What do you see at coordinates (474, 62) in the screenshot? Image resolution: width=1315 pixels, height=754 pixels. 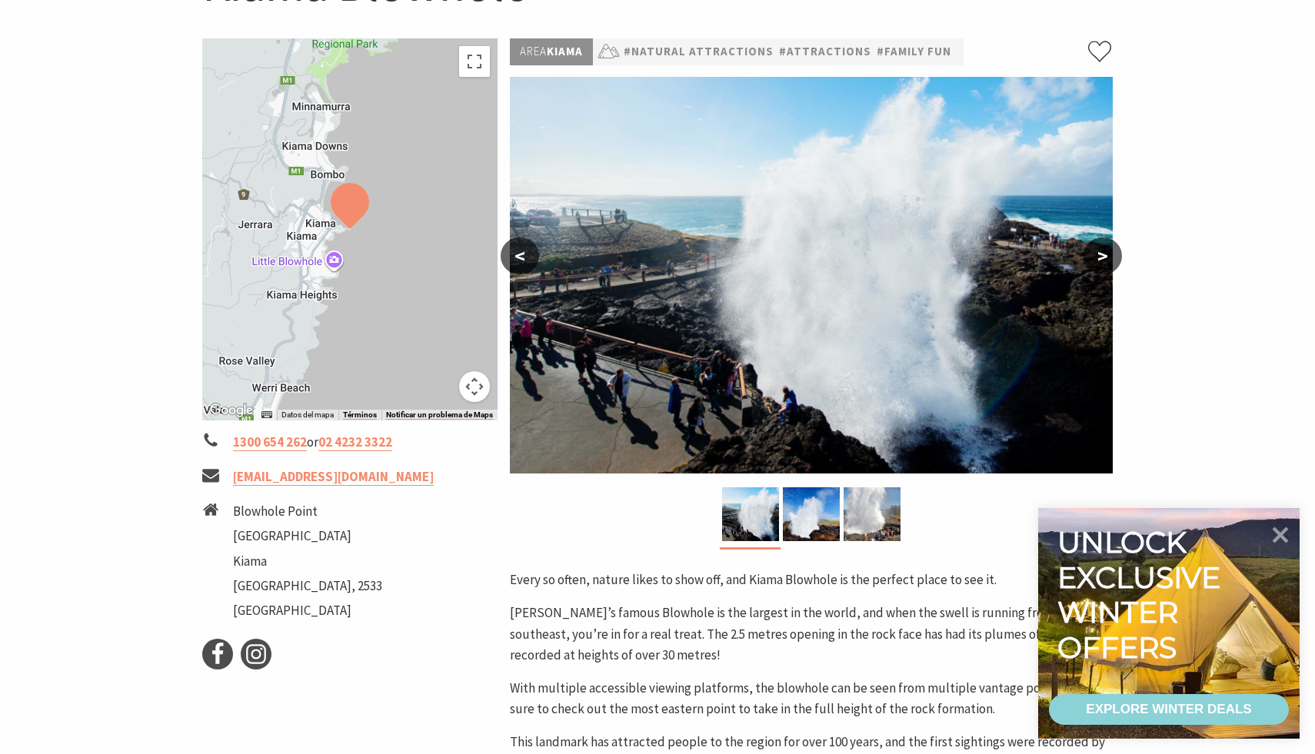 I see `button: Cambiar a la vista en pantalla completa` at bounding box center [474, 62].